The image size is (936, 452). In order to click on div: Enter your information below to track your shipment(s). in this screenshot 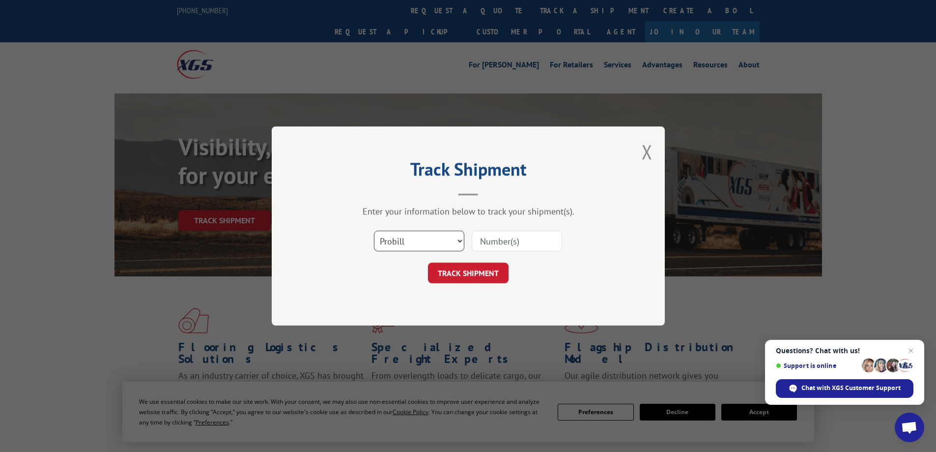, I will do `click(468, 211)`.